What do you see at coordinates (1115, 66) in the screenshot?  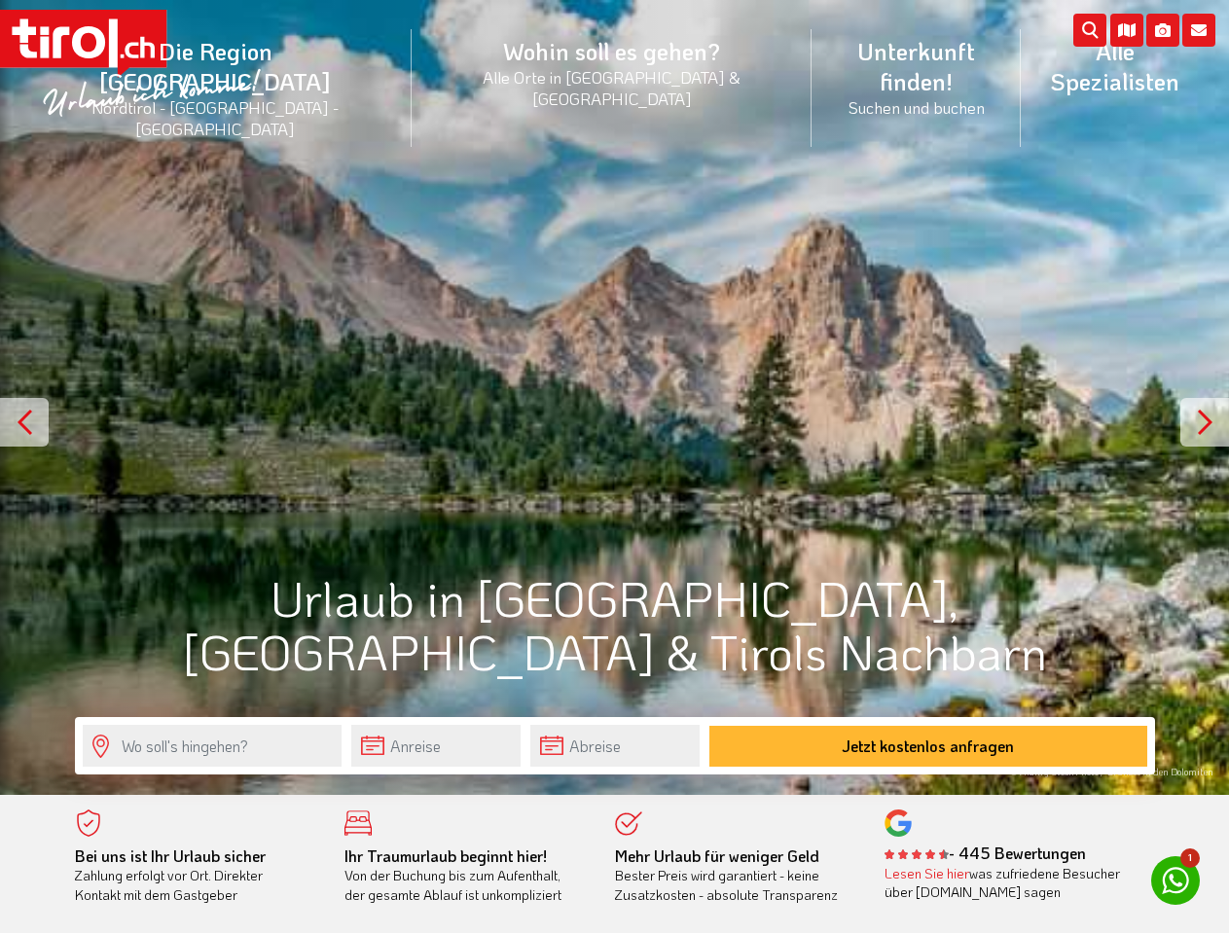 I see `a: Alle Spezialisten` at bounding box center [1115, 66].